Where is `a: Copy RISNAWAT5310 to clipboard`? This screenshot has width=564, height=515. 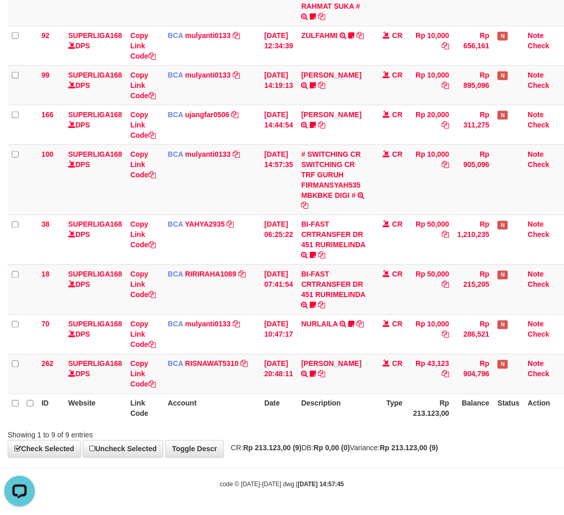 a: Copy RISNAWAT5310 to clipboard is located at coordinates (244, 364).